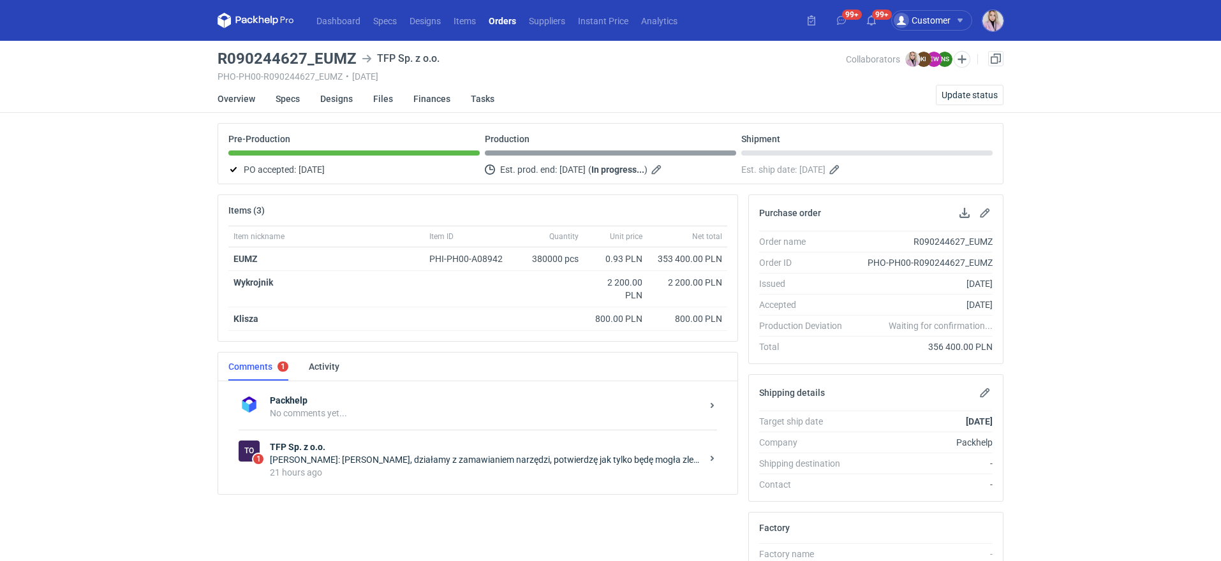  Describe the element at coordinates (482, 99) in the screenshot. I see `a: Tasks` at that location.